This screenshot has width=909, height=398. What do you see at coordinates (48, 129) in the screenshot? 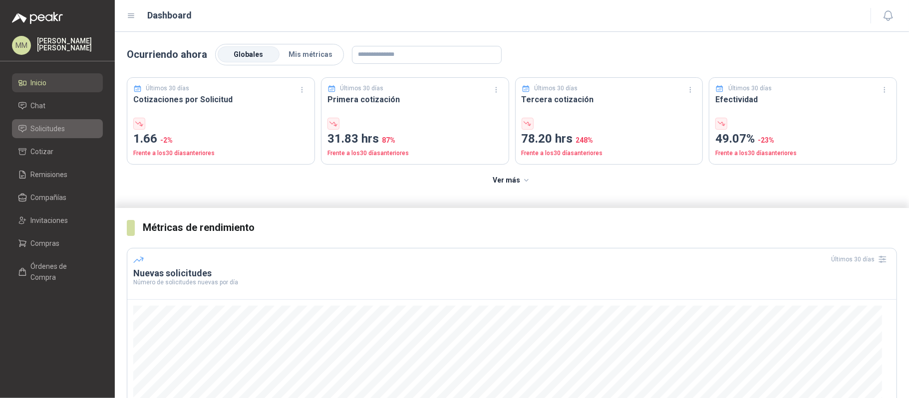
I see `span: Solicitudes` at bounding box center [48, 129].